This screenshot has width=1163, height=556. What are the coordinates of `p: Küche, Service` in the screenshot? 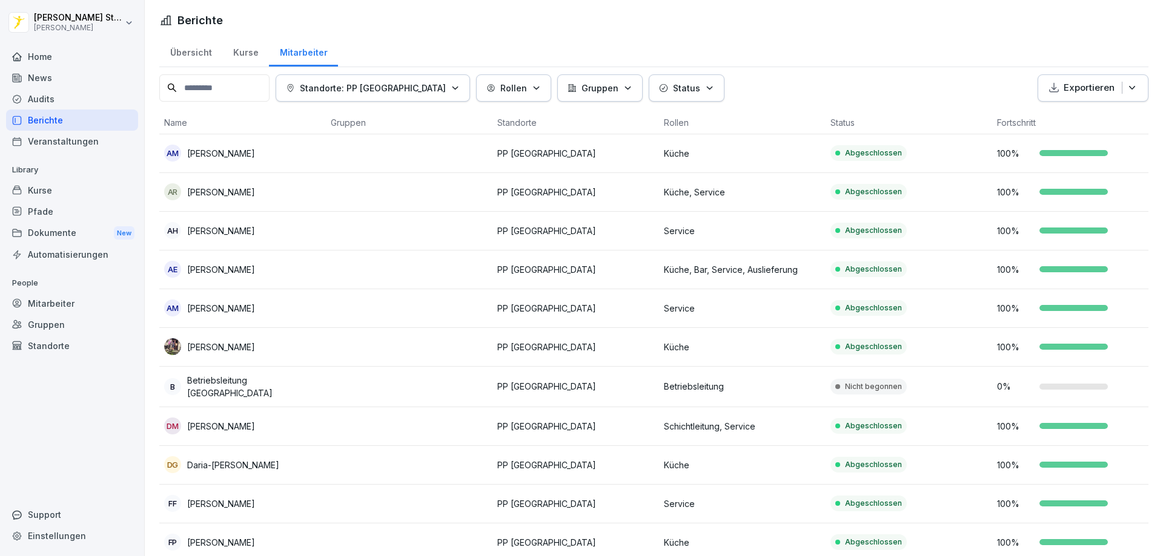 It's located at (742, 192).